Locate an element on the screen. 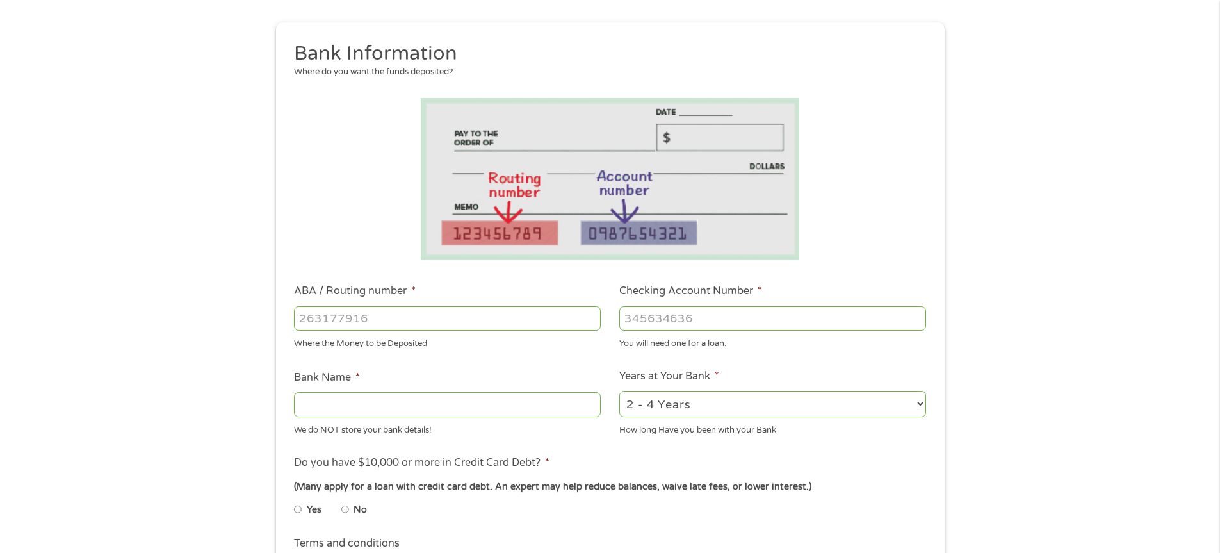 This screenshot has width=1220, height=553. div: How long Have you been with your Bank is located at coordinates (772, 427).